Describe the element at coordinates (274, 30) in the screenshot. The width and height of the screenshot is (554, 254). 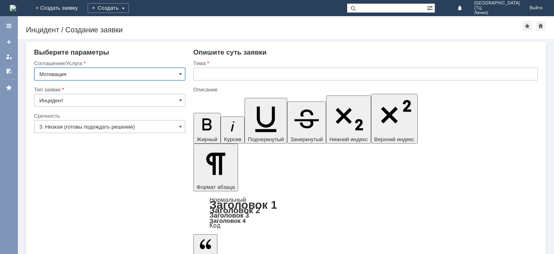
I see `div: Инцидент / Создание заявки` at that location.